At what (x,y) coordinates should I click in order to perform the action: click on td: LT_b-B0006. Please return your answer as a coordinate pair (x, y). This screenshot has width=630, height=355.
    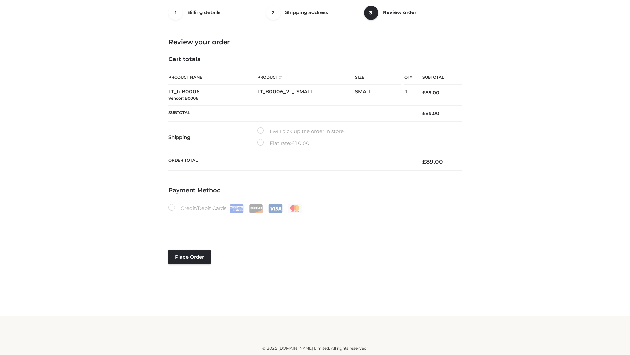
    Looking at the image, I should click on (213, 95).